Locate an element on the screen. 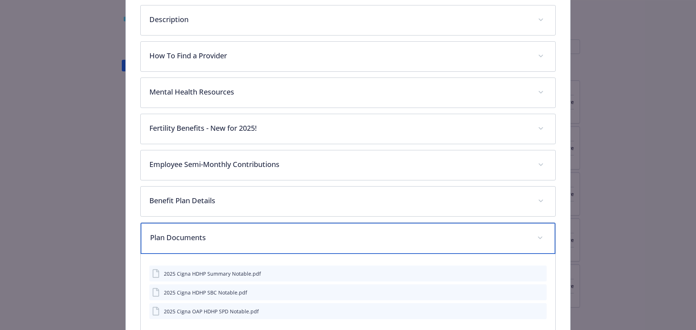 Image resolution: width=696 pixels, height=330 pixels. div: Description is located at coordinates (348, 20).